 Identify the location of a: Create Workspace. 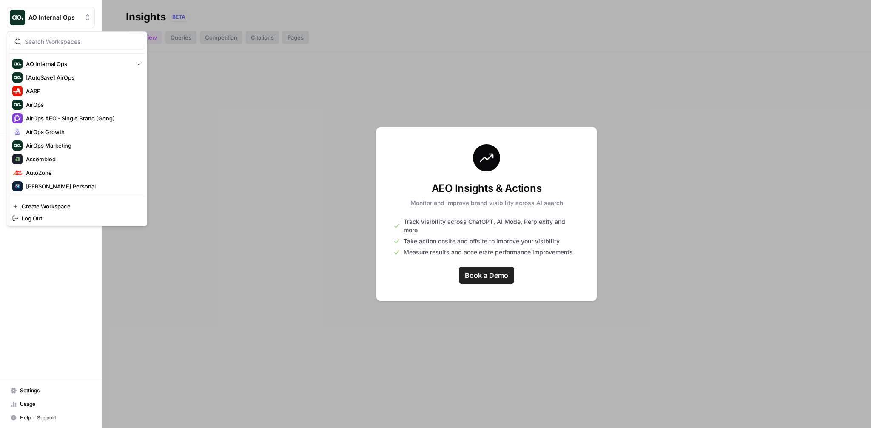
(77, 206).